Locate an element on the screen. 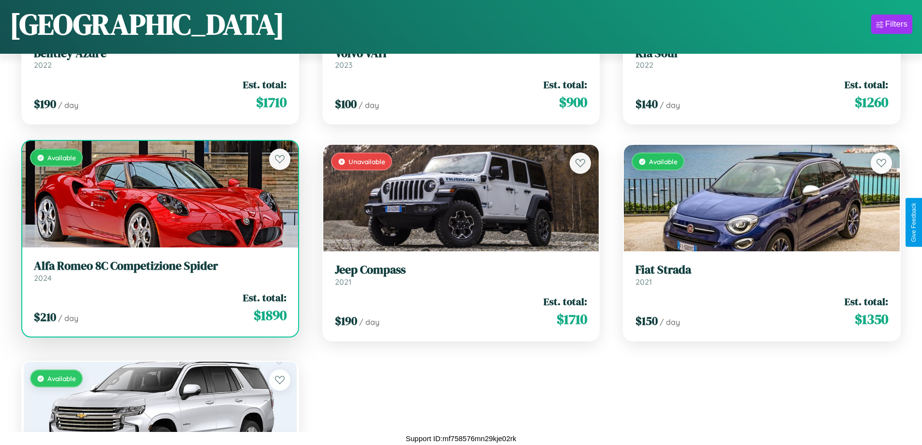  span: $ 150 is located at coordinates (647, 320).